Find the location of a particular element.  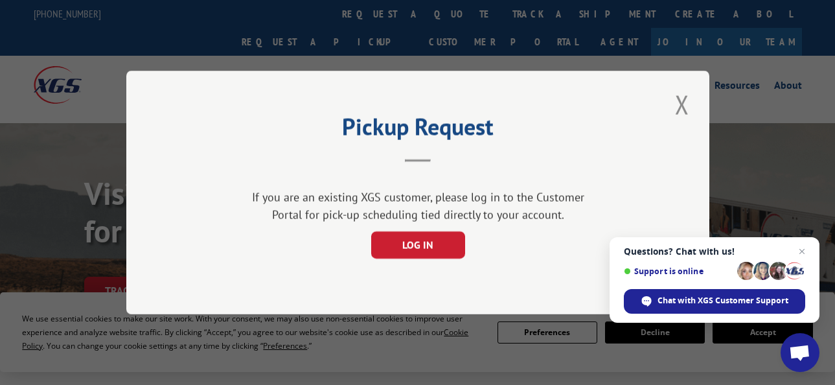

a: Open chat is located at coordinates (800, 353).